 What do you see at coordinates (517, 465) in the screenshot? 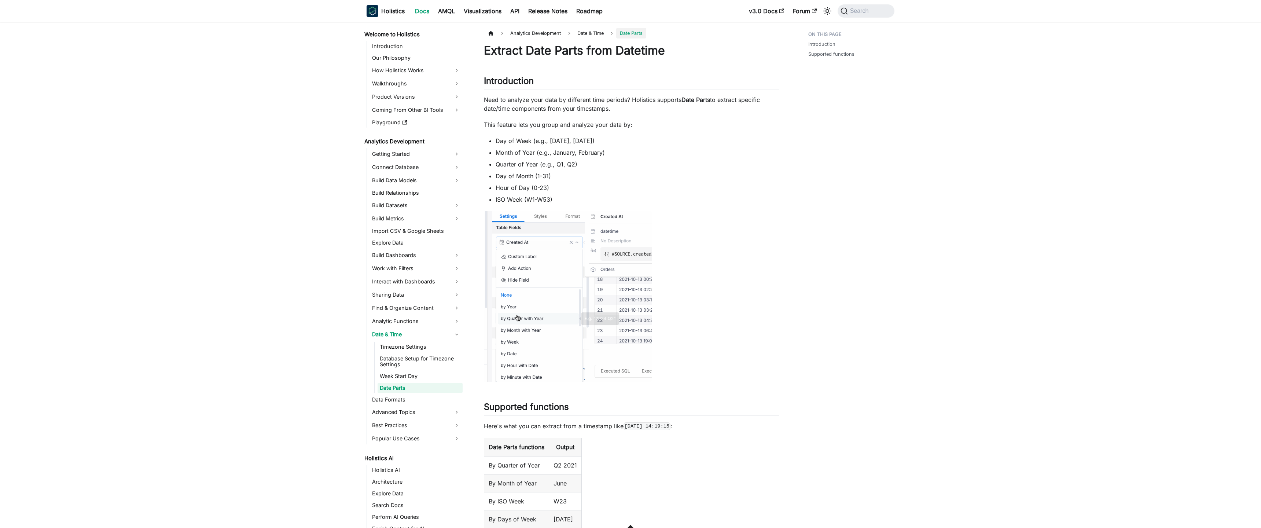
I see `td: By Quarter of Year` at bounding box center [517, 465].